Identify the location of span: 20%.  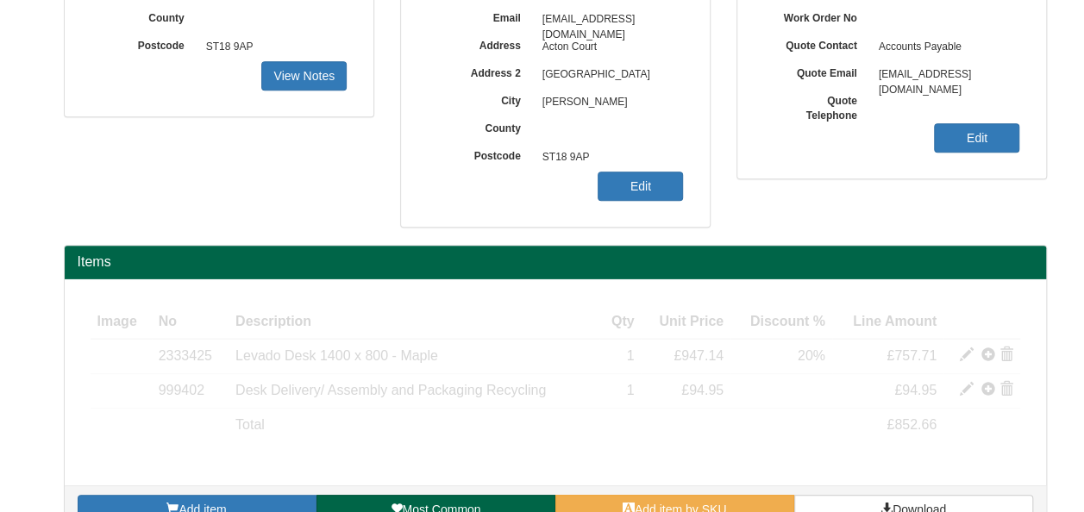
(811, 355).